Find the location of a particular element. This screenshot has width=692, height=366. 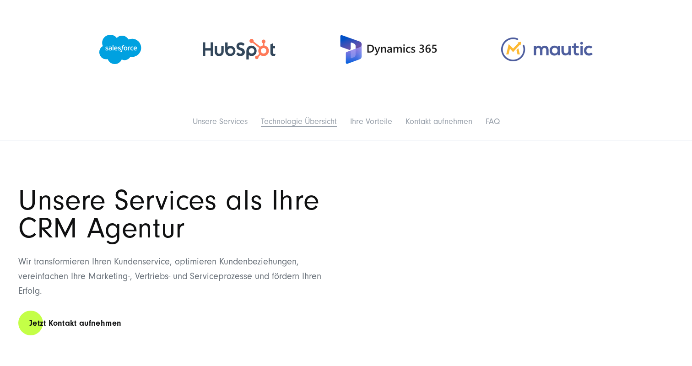

img: Salesforce Partner Agentur - Full-Service CRM Agentur SUNZINET is located at coordinates (120, 49).